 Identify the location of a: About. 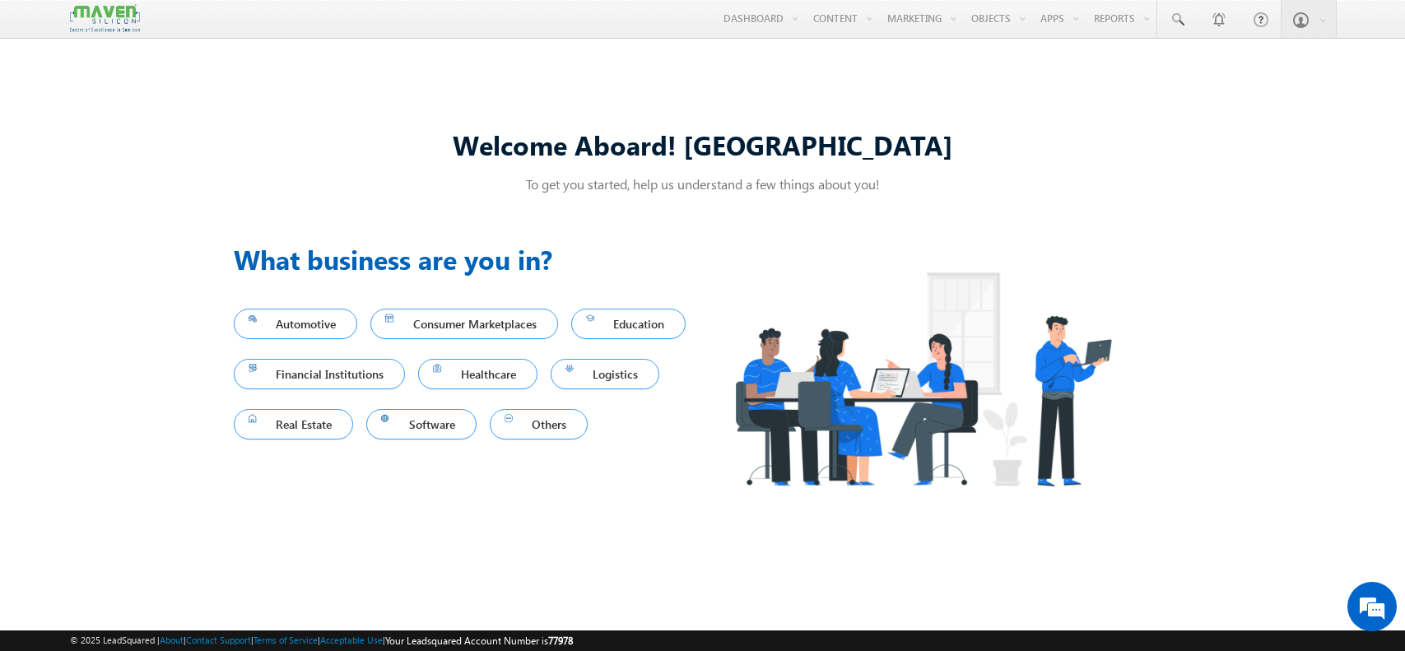
(171, 639).